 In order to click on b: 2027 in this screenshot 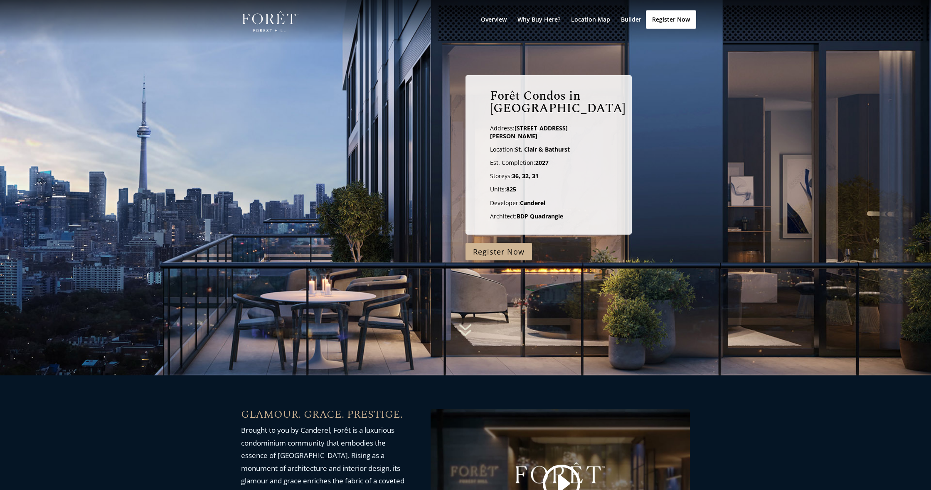, I will do `click(542, 162)`.